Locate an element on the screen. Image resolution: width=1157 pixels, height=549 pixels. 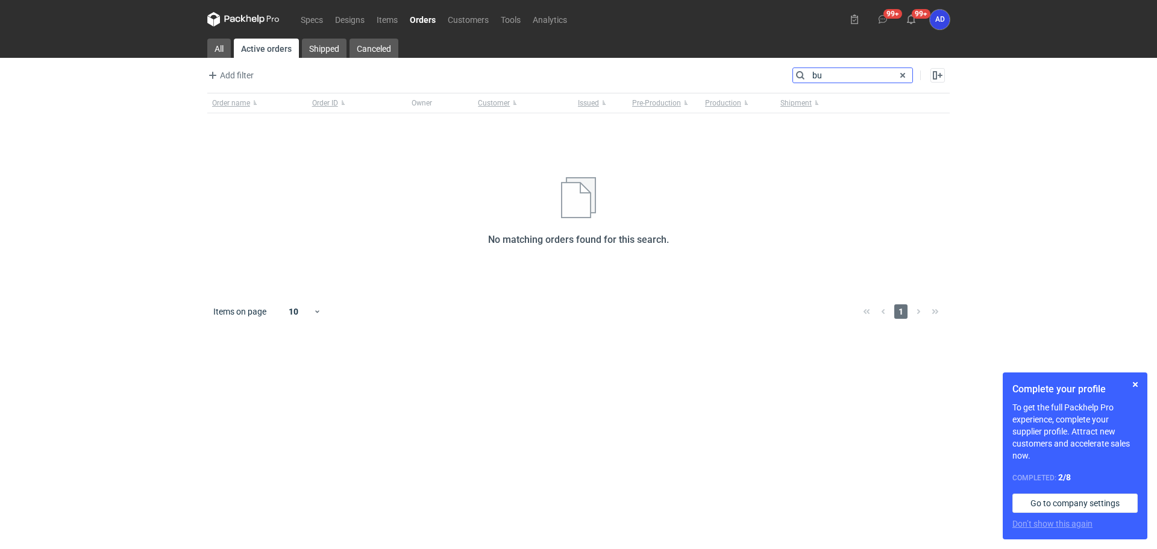
button: Don’t show this again is located at coordinates (1052, 524).